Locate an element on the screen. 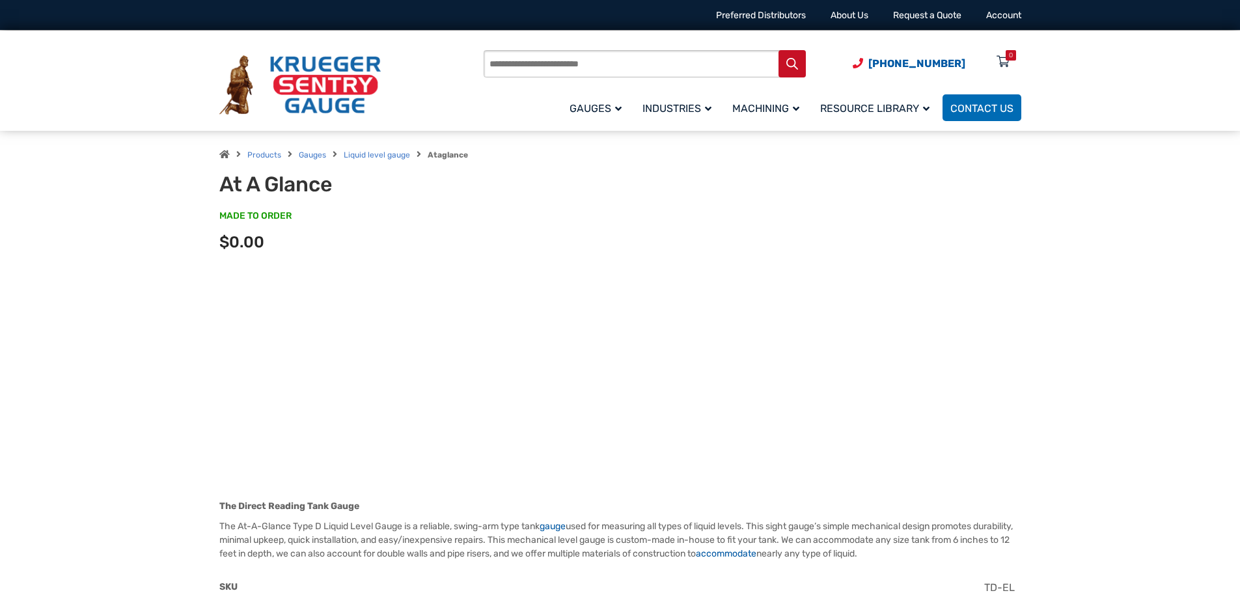 This screenshot has width=1240, height=593. span: MADE TO ORDER is located at coordinates (255, 216).